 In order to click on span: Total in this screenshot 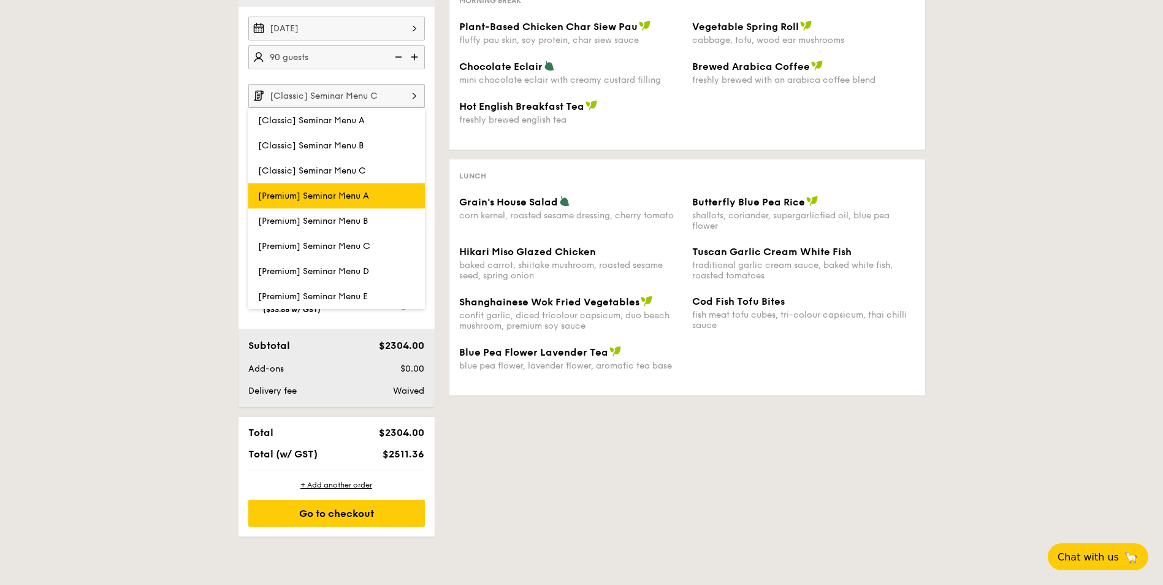, I will do `click(261, 432)`.